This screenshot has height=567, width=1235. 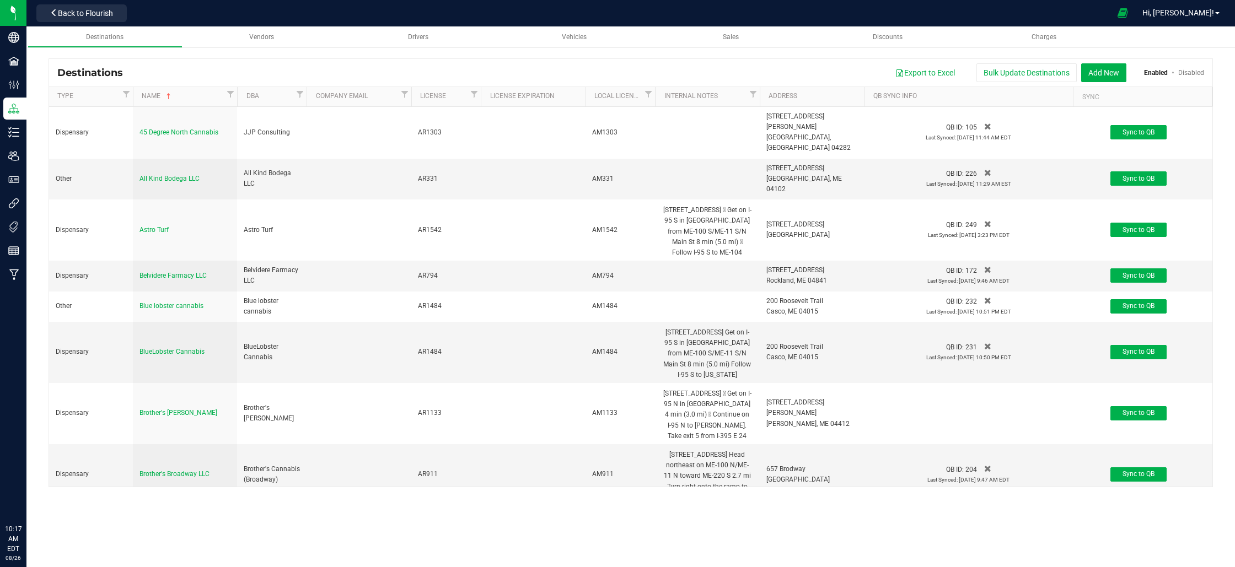 What do you see at coordinates (171, 306) in the screenshot?
I see `span: Blue lobster cannabis` at bounding box center [171, 306].